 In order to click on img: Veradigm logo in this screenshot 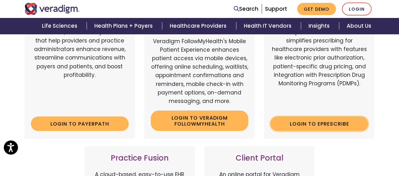, I will do `click(52, 9)`.